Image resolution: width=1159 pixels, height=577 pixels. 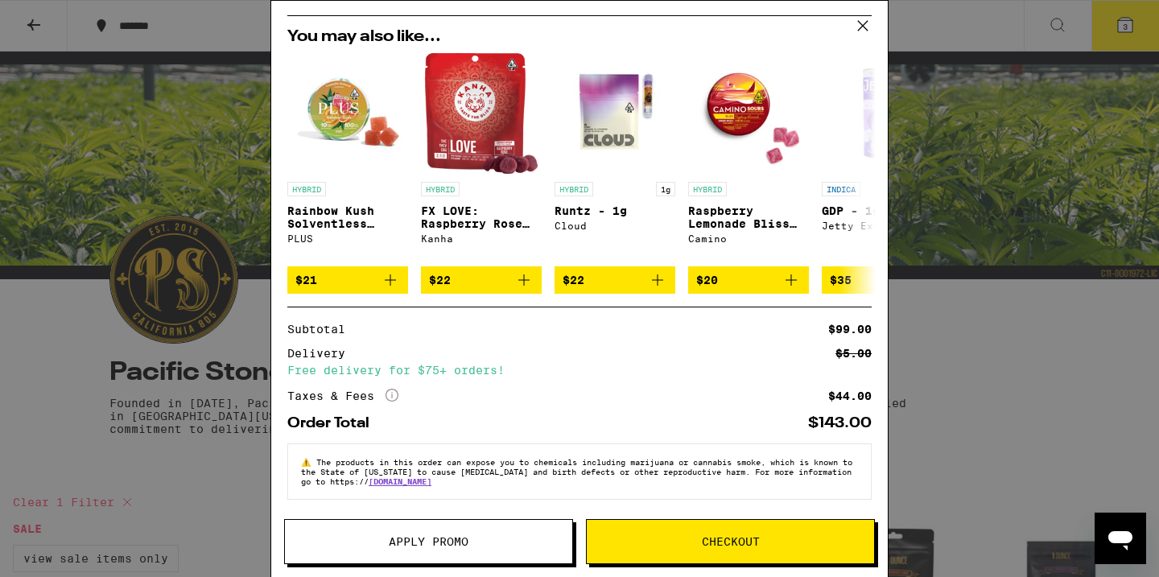 What do you see at coordinates (579, 37) in the screenshot?
I see `h2: You may also like...` at bounding box center [579, 37].